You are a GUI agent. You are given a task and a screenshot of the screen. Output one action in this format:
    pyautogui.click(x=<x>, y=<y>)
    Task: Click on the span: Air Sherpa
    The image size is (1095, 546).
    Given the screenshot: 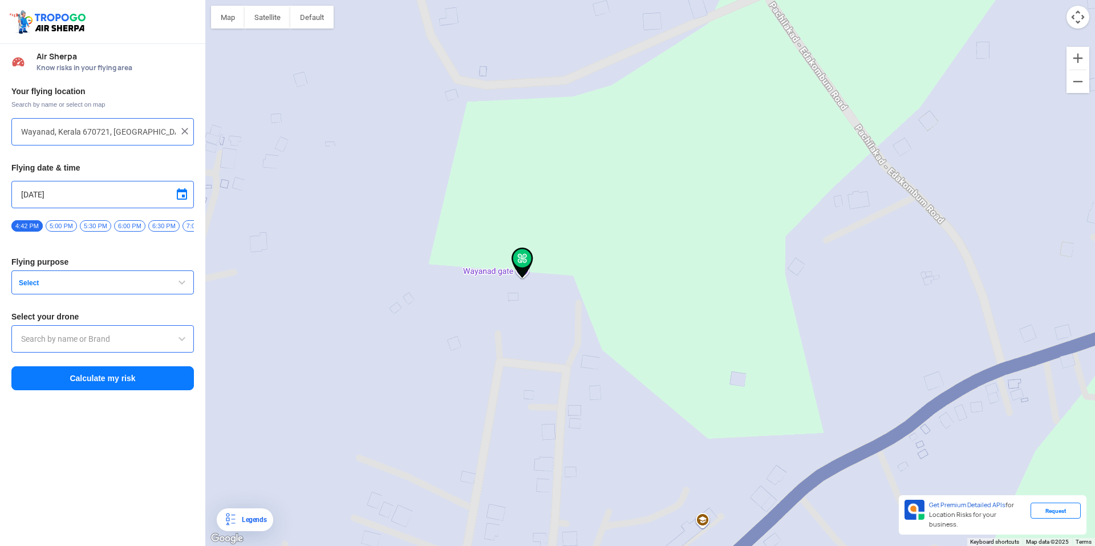 What is the action you would take?
    pyautogui.click(x=115, y=56)
    